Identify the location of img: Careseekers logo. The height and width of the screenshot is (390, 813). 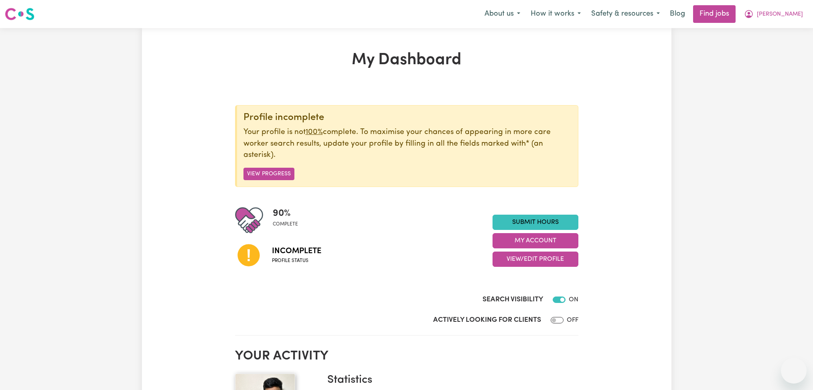
(20, 14).